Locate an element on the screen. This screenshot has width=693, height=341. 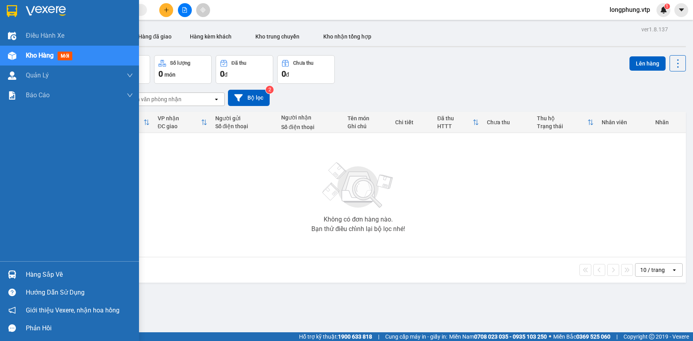
span: aim is located at coordinates (203, 10).